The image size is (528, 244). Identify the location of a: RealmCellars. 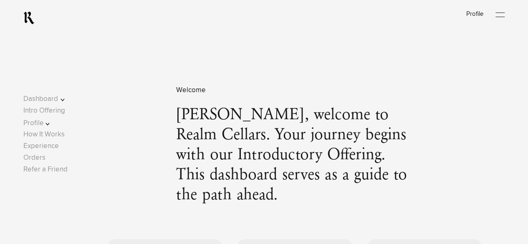
(29, 18).